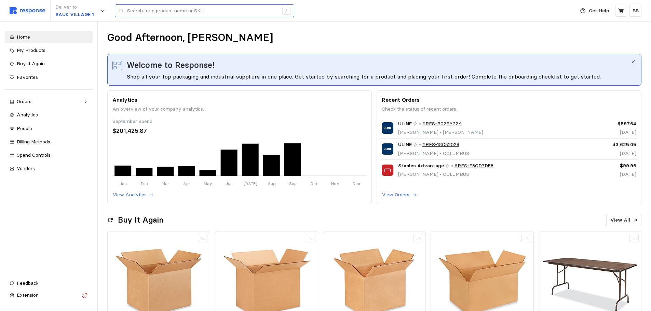 The height and width of the screenshot is (311, 651). Describe the element at coordinates (335, 183) in the screenshot. I see `tspan: Nov` at that location.